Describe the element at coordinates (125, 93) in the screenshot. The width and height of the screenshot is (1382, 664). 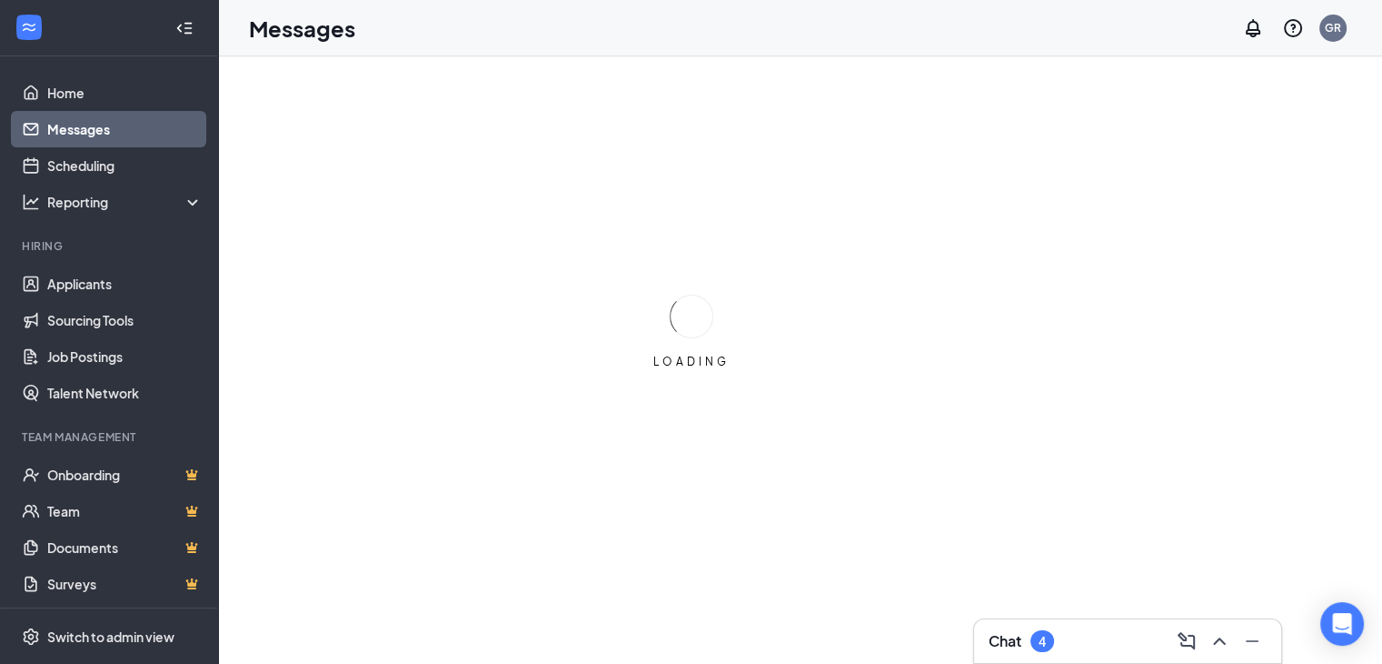
I see `a: Home` at that location.